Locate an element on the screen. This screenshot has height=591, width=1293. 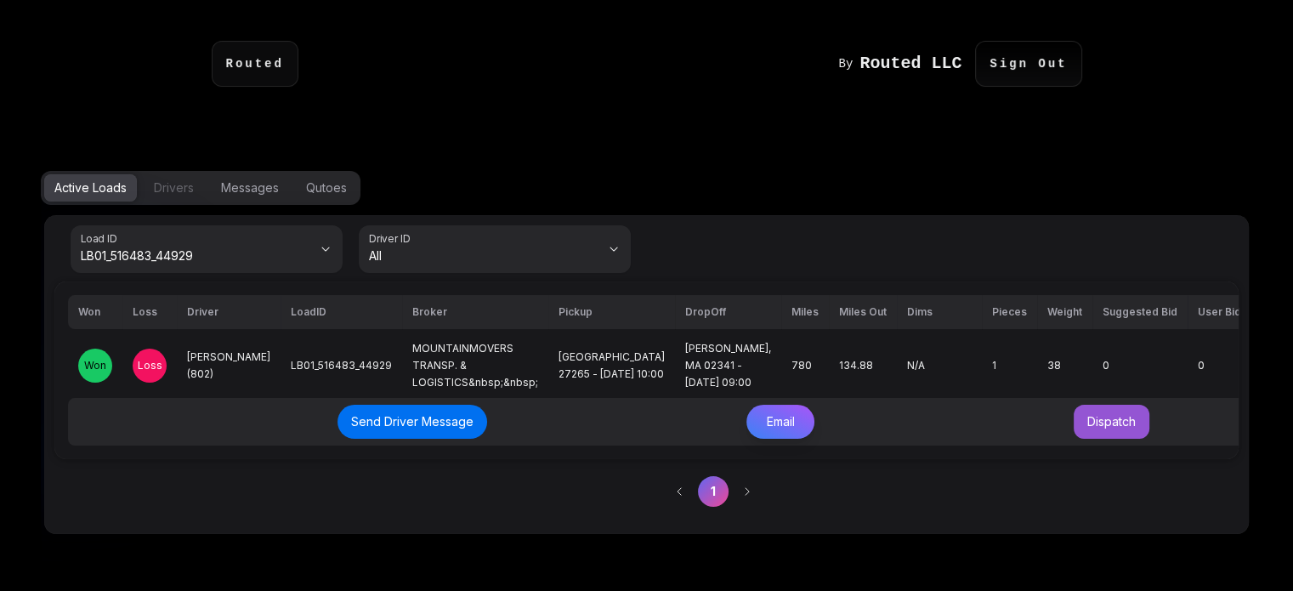
th: DropOff is located at coordinates (728, 312).